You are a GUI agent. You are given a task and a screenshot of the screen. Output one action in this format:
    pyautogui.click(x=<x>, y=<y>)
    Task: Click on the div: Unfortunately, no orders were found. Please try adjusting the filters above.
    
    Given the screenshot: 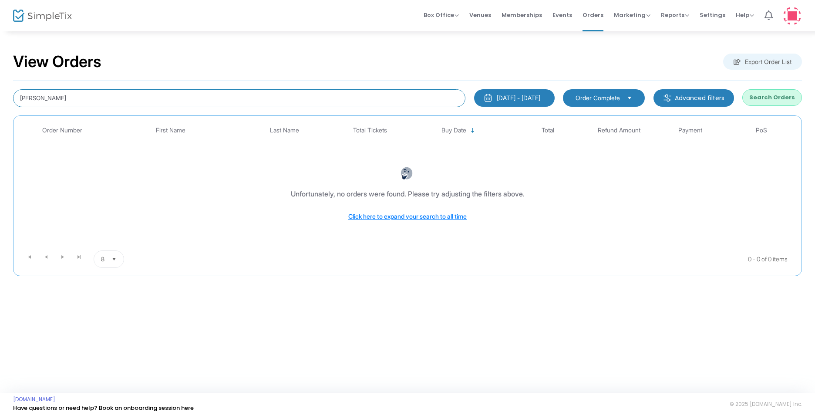 What is the action you would take?
    pyautogui.click(x=408, y=194)
    